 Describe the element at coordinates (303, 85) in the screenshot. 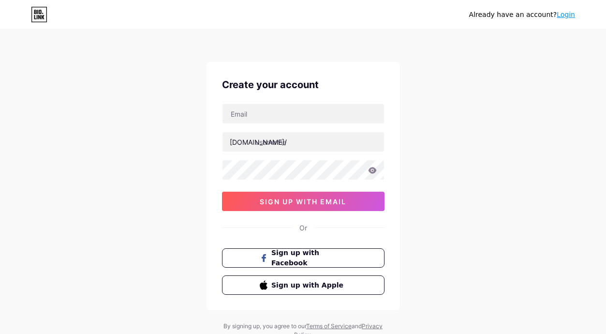

I see `div: Create your account` at that location.